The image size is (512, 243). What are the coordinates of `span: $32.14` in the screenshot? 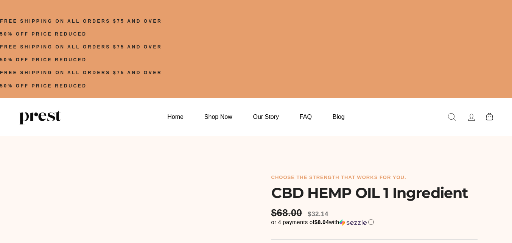 It's located at (318, 214).